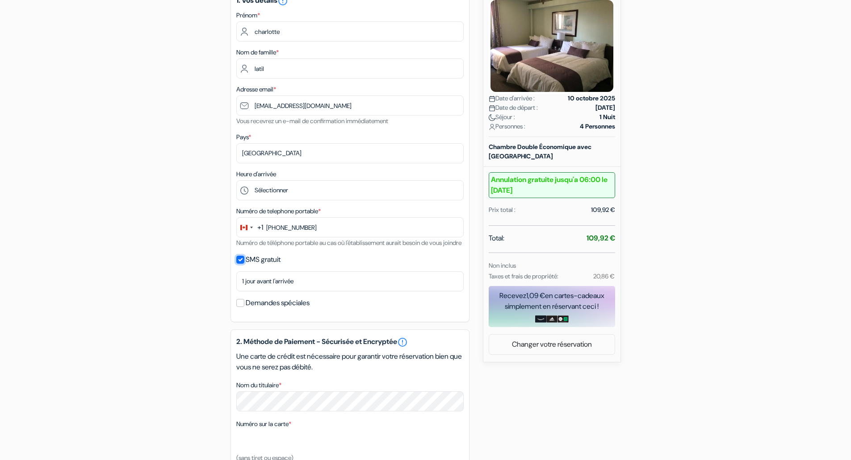  I want to click on label: Numéro de telephone portable, so click(278, 211).